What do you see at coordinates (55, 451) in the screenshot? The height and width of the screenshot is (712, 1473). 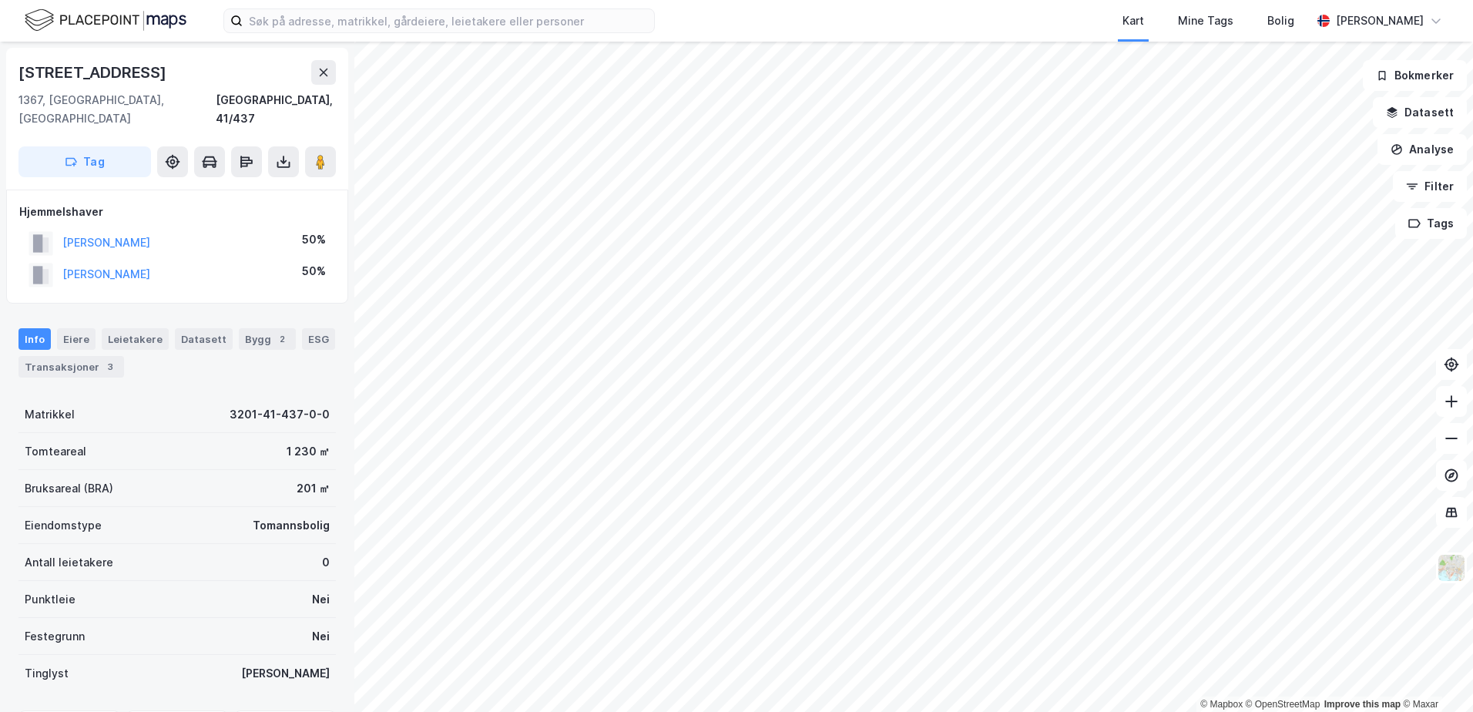 I see `div: Tomteareal` at bounding box center [55, 451].